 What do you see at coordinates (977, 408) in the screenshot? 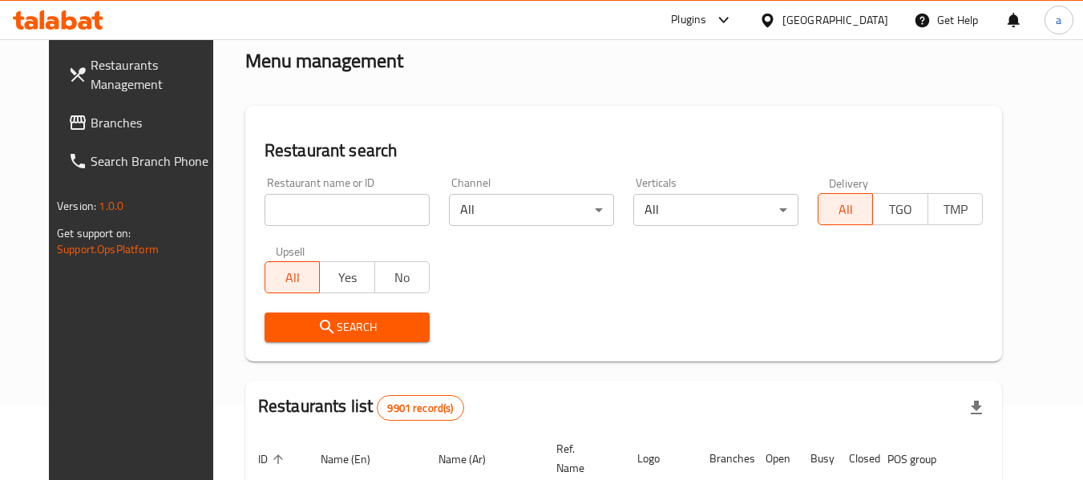
I see `div: Export file` at bounding box center [977, 408].